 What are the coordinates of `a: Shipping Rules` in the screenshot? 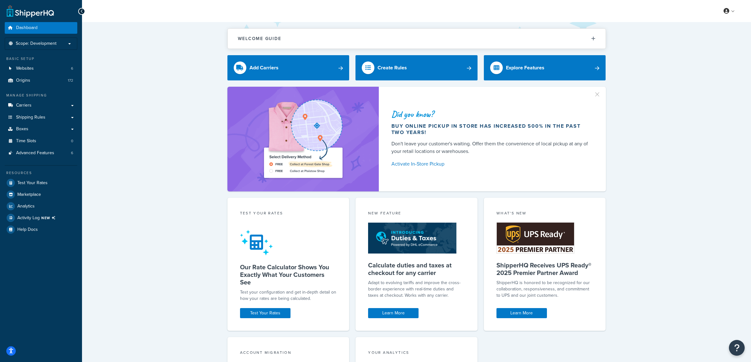 It's located at (41, 117).